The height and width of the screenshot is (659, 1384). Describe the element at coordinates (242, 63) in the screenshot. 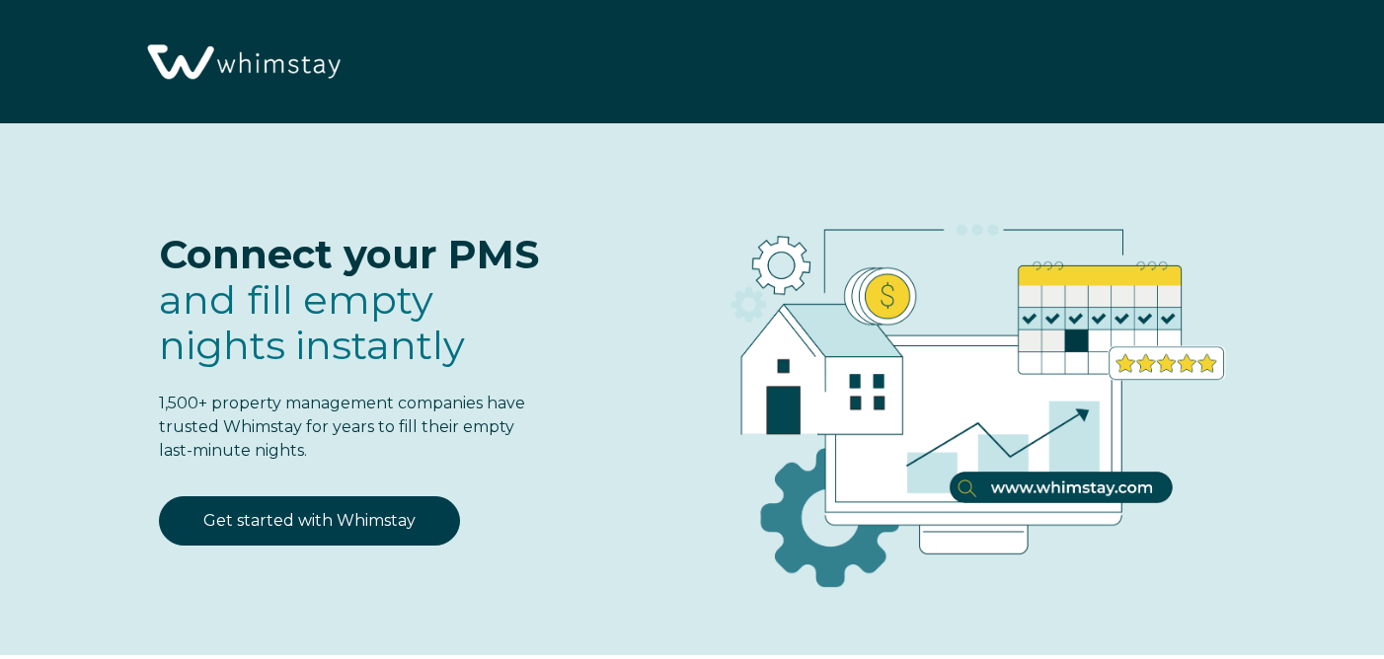

I see `img: Whimstay Logo-02 1` at that location.